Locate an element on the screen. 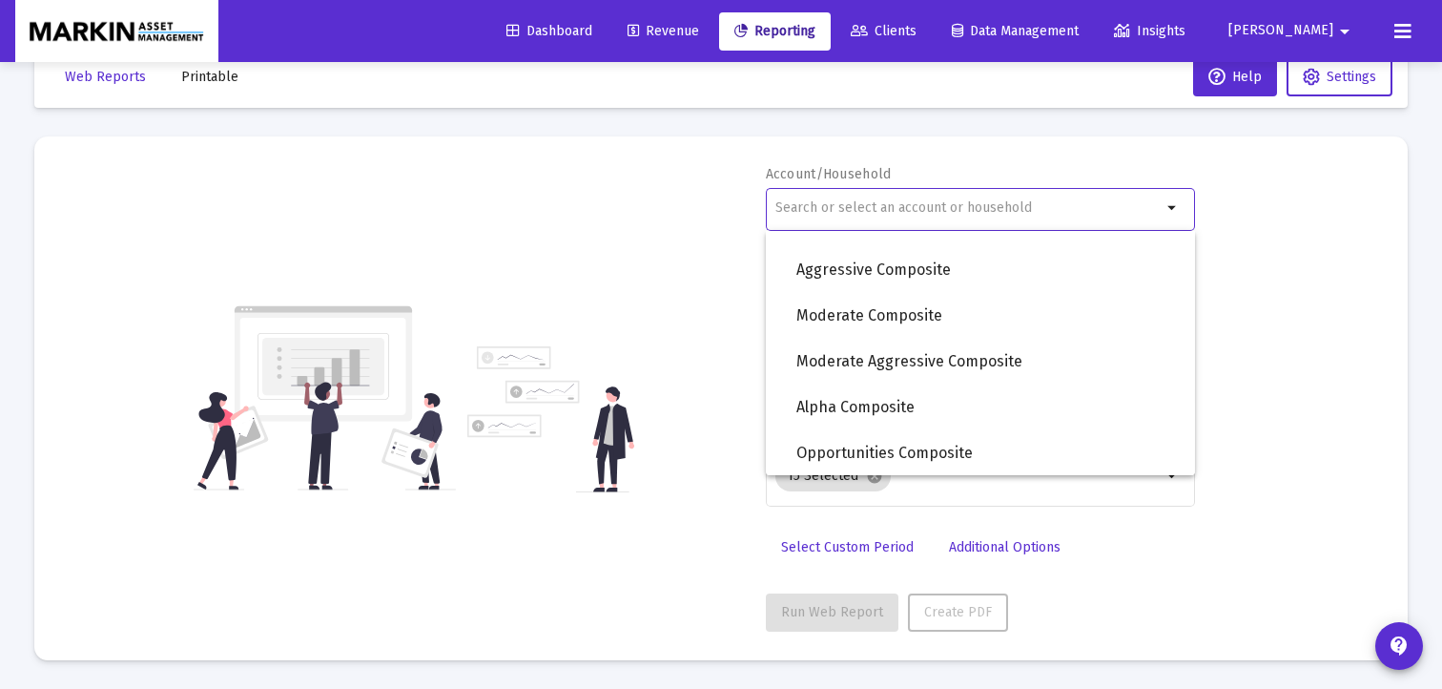 The width and height of the screenshot is (1442, 689). span: Web Reports is located at coordinates (105, 76).